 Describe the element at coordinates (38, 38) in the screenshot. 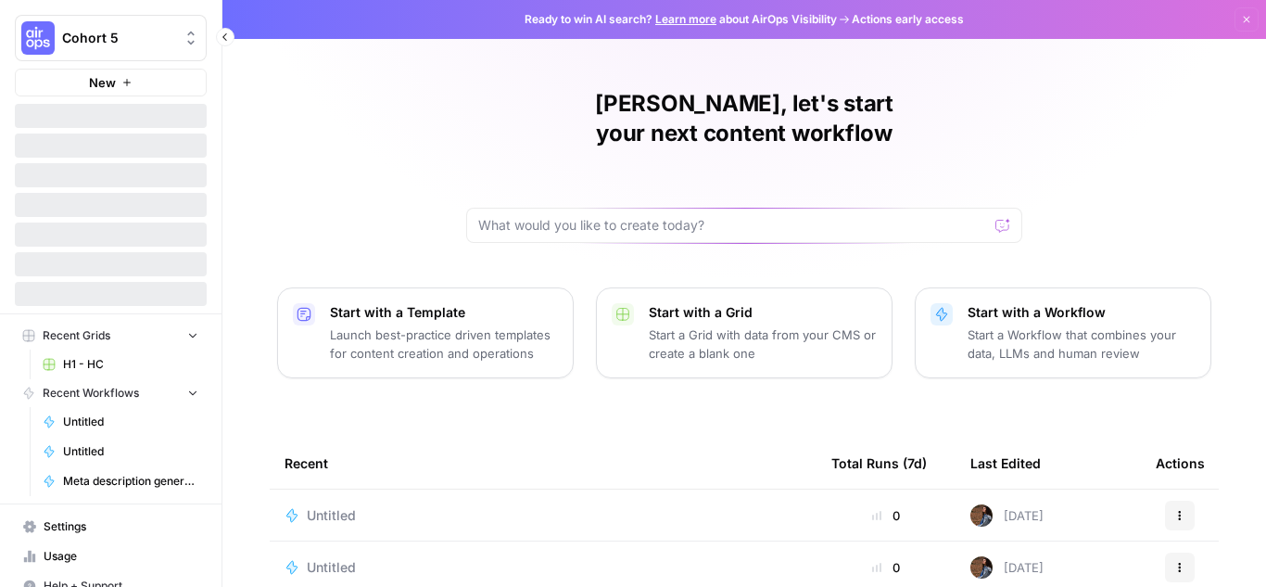

I see `img: Cohort 5 Logo` at that location.